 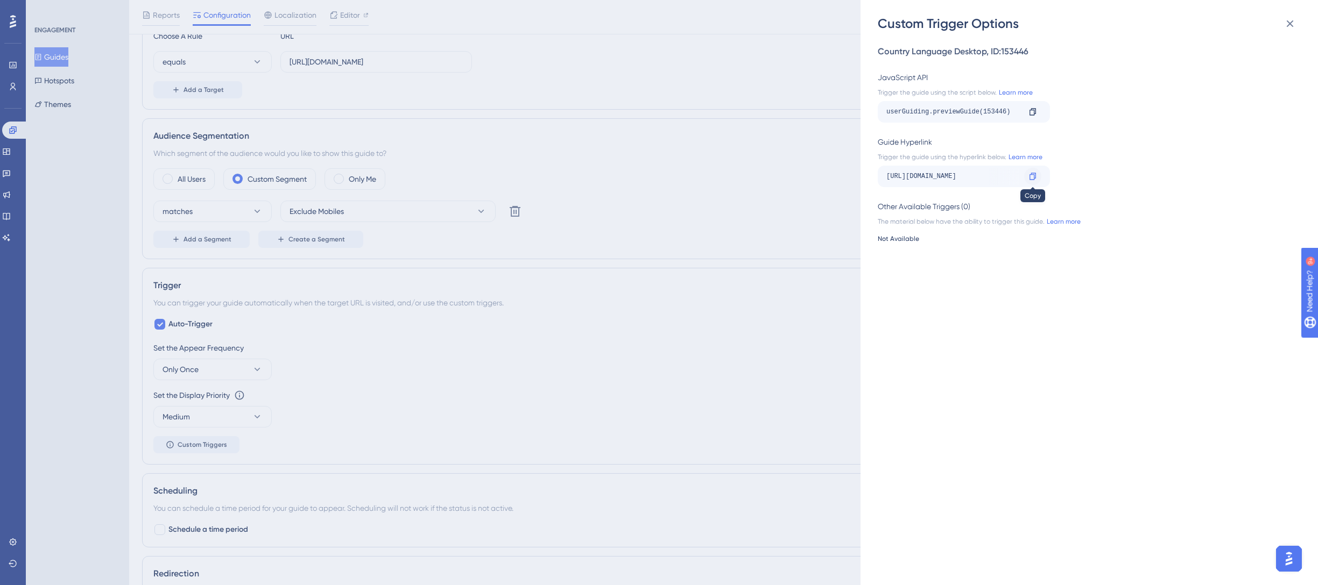 What do you see at coordinates (1090, 24) in the screenshot?
I see `div: Custom Trigger Options` at bounding box center [1090, 24].